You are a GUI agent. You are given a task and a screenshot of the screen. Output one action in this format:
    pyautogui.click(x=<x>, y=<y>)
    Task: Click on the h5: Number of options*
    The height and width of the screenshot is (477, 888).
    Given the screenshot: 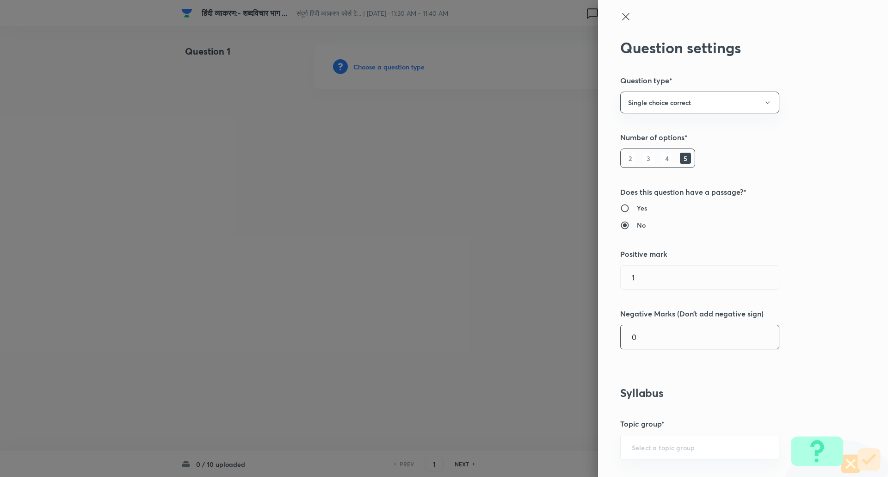 What is the action you would take?
    pyautogui.click(x=728, y=137)
    